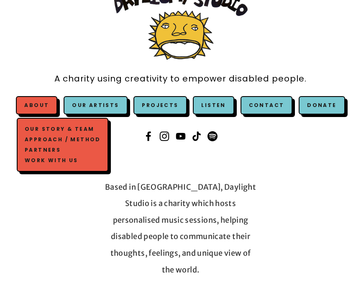  I want to click on a: Partners, so click(62, 150).